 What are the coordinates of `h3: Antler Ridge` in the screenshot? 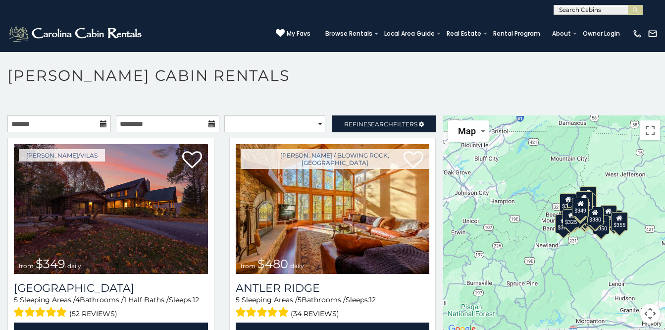 It's located at (333, 288).